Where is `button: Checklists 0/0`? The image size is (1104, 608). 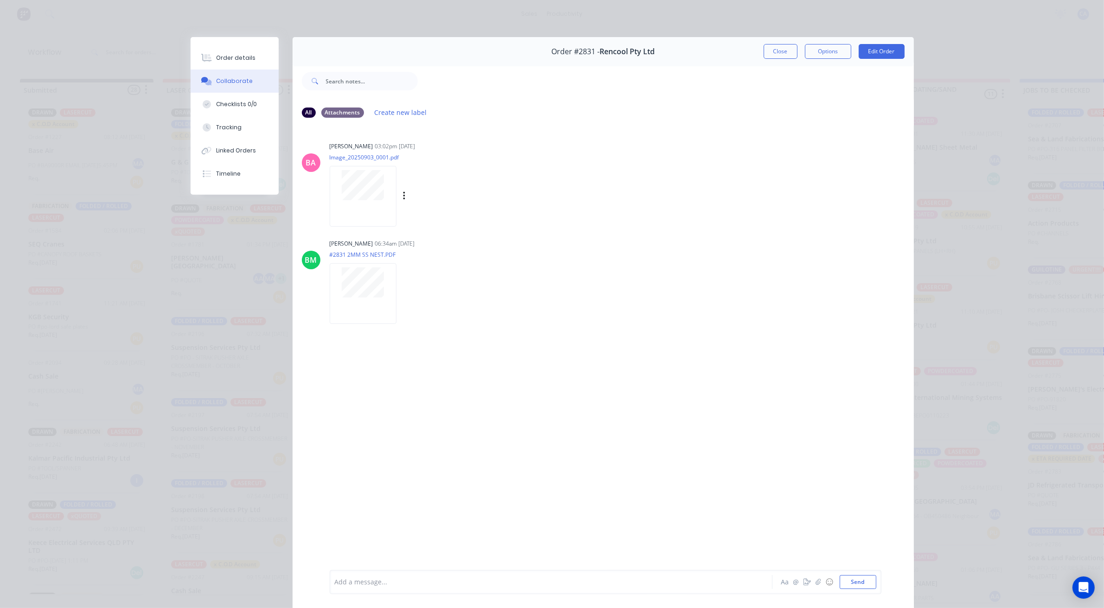
button: Checklists 0/0 is located at coordinates (235, 104).